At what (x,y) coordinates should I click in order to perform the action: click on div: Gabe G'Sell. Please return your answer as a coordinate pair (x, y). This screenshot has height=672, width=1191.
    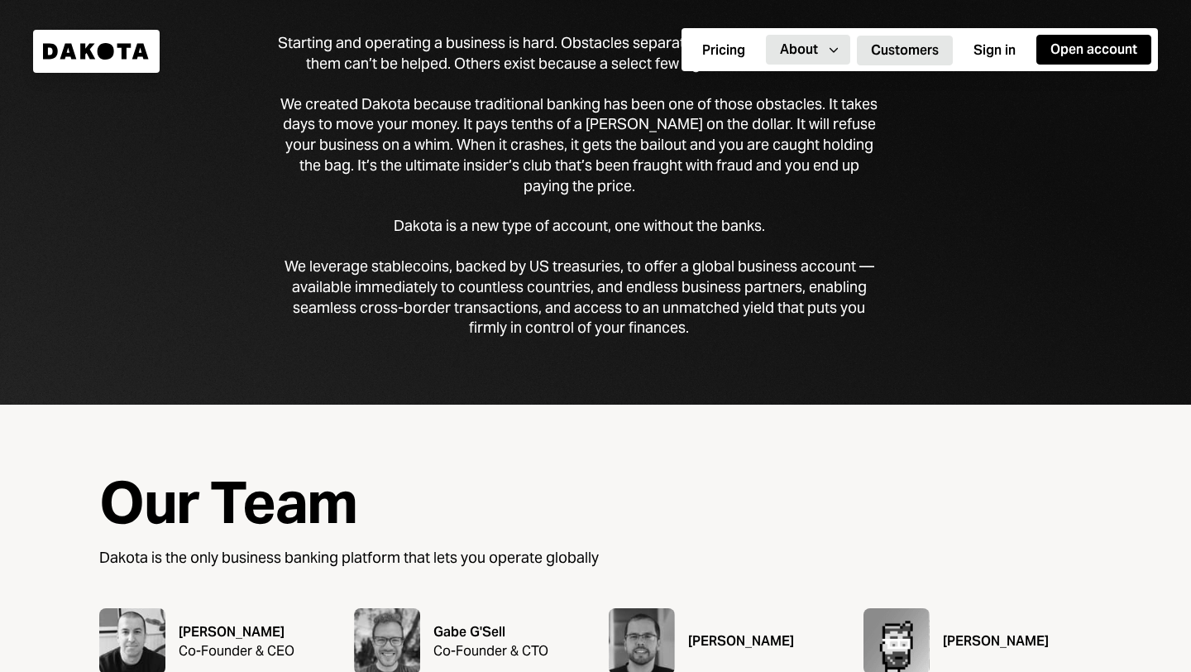
    Looking at the image, I should click on (491, 632).